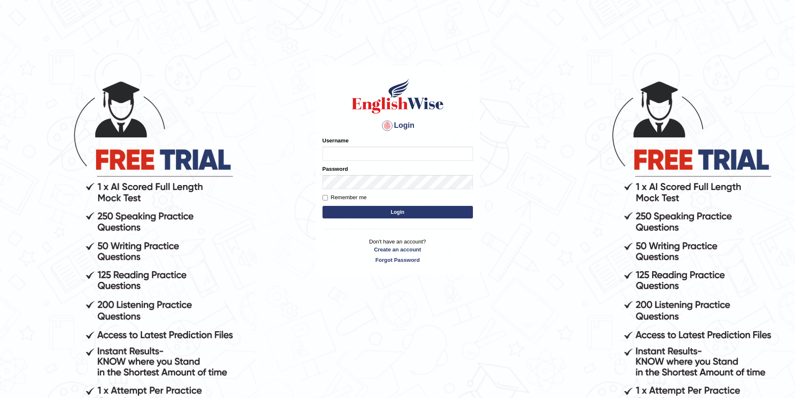 The height and width of the screenshot is (398, 795). What do you see at coordinates (335, 140) in the screenshot?
I see `label: Username` at bounding box center [335, 140].